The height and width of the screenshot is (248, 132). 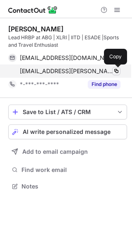 What do you see at coordinates (33, 10) in the screenshot?
I see `img: ContactOut v5.3.10` at bounding box center [33, 10].